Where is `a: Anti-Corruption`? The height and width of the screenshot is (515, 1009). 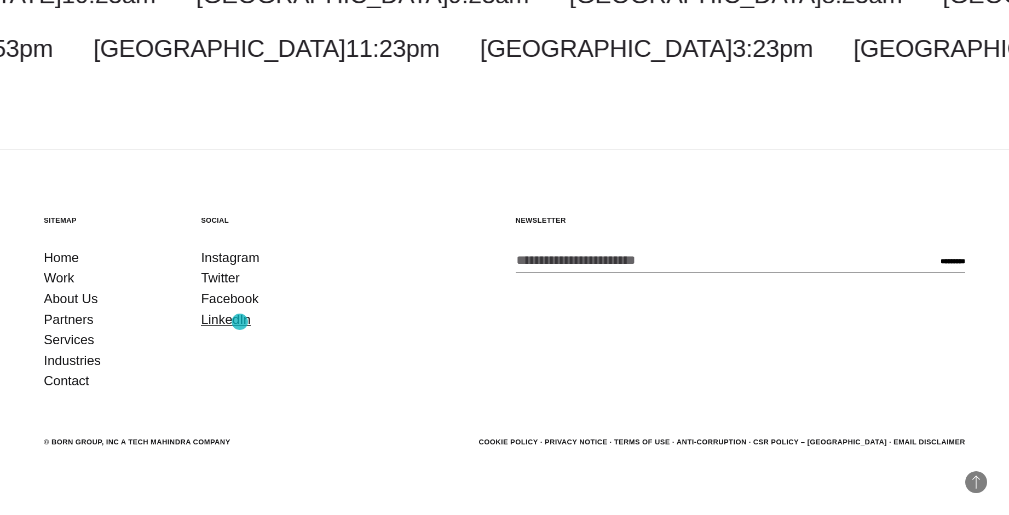
a: Anti-Corruption is located at coordinates (712, 442).